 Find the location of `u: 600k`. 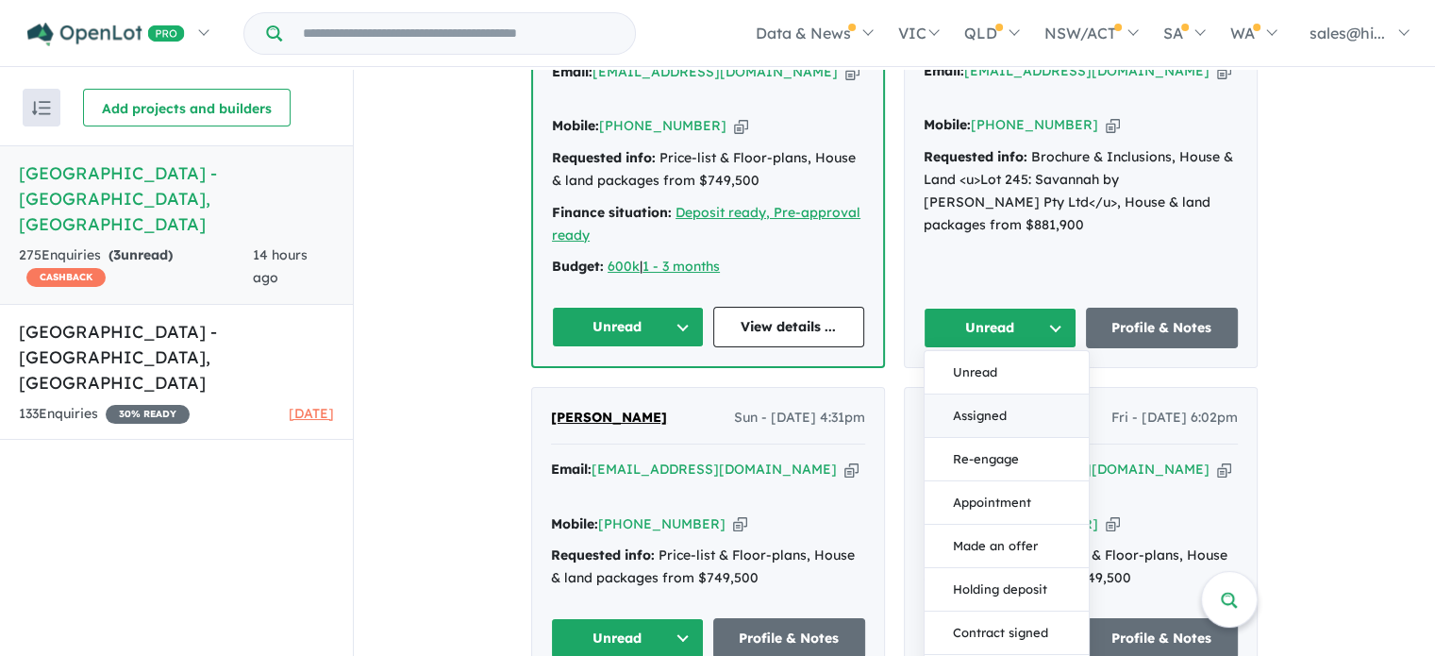

u: 600k is located at coordinates (624, 266).